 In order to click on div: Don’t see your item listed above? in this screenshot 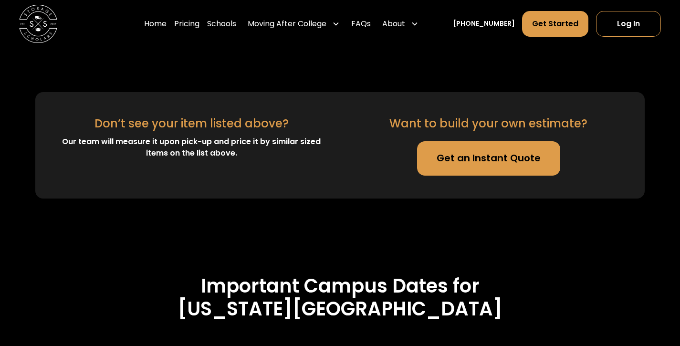, I will do `click(191, 124)`.